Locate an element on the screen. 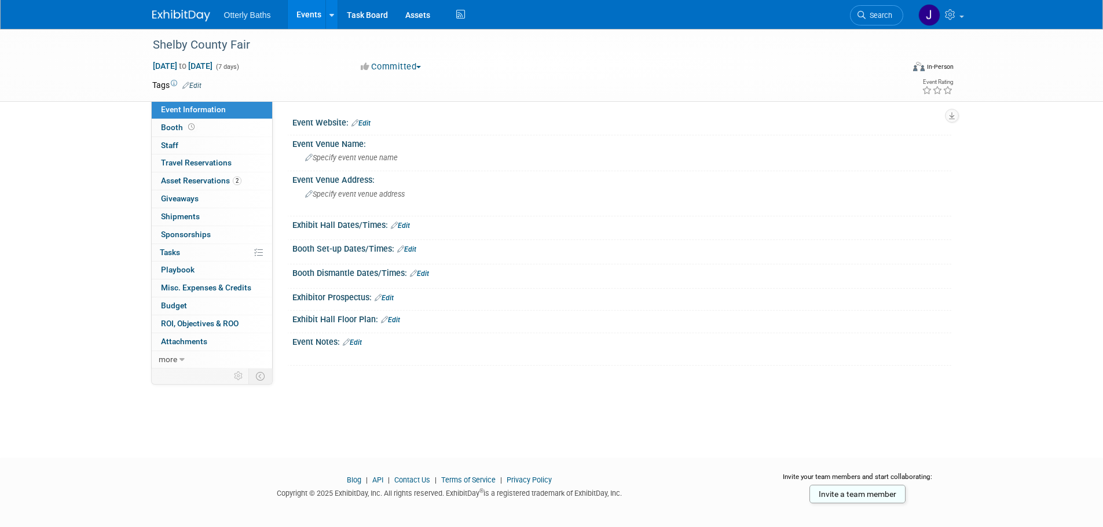  span: Staff is located at coordinates (170, 145).